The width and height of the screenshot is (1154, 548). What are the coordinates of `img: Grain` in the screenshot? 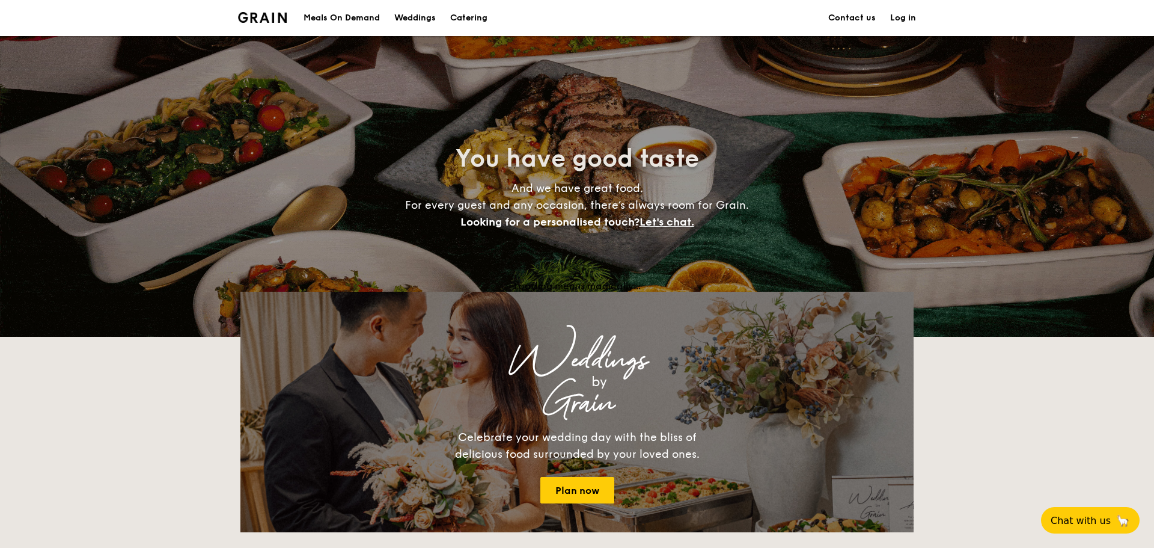 It's located at (262, 17).